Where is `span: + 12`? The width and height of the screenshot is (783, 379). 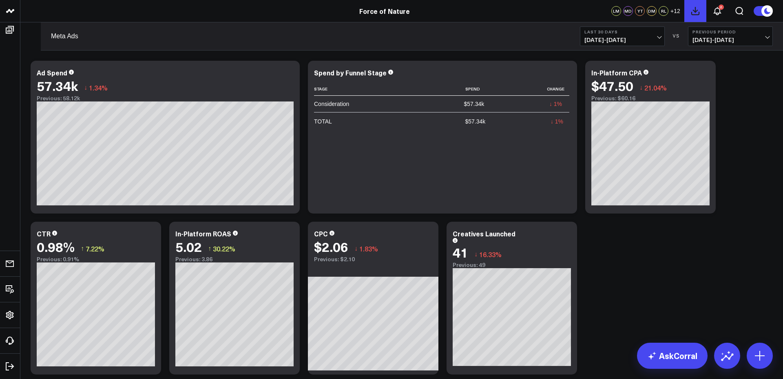 span: + 12 is located at coordinates (675, 11).